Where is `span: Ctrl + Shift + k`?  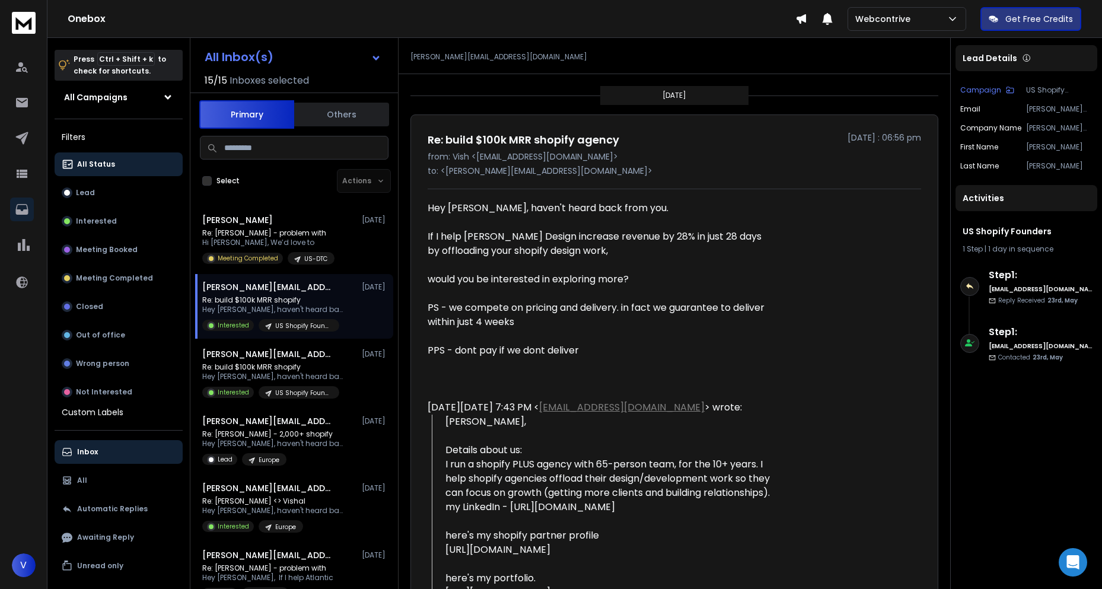
span: Ctrl + Shift + k is located at coordinates (126, 59).